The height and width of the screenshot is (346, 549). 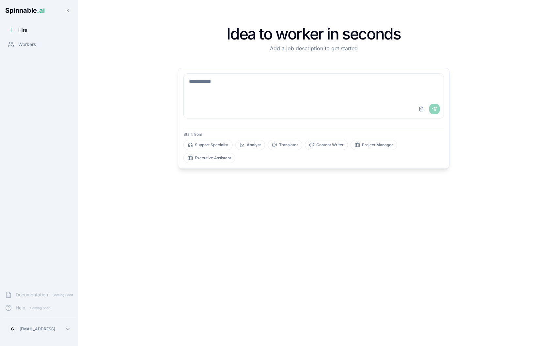 What do you see at coordinates (374, 145) in the screenshot?
I see `button: Project Manager` at bounding box center [374, 145].